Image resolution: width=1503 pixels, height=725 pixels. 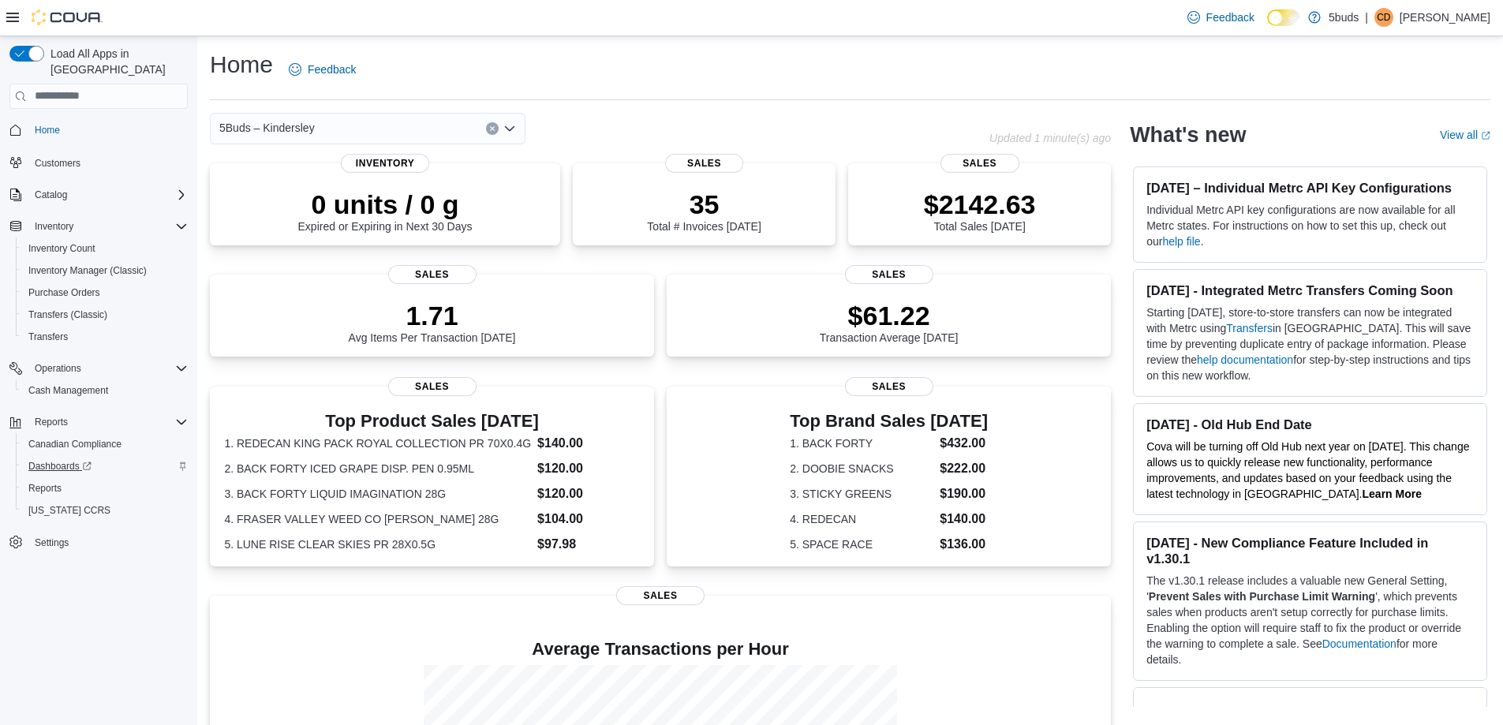 I want to click on p: The v1.30.1 release includes a valuable new General Setting, ' ', which prevents sales when produ..., so click(x=1310, y=620).